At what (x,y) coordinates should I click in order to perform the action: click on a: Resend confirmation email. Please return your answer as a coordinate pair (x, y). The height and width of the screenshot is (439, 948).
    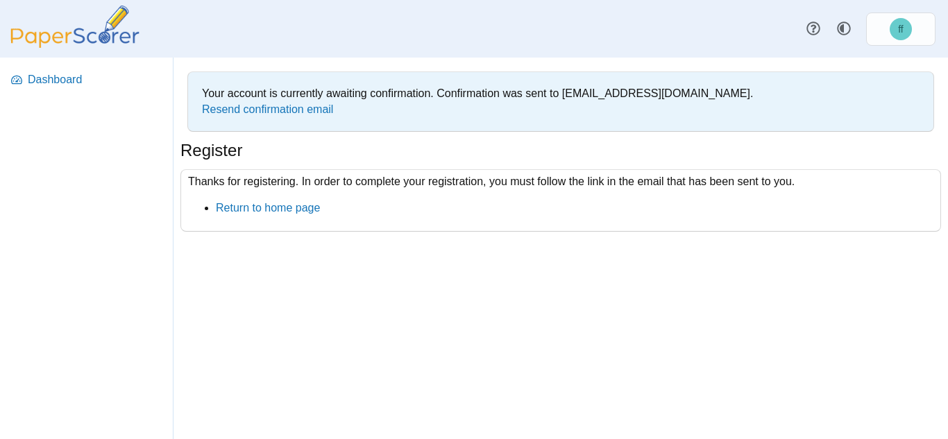
    Looking at the image, I should click on (267, 109).